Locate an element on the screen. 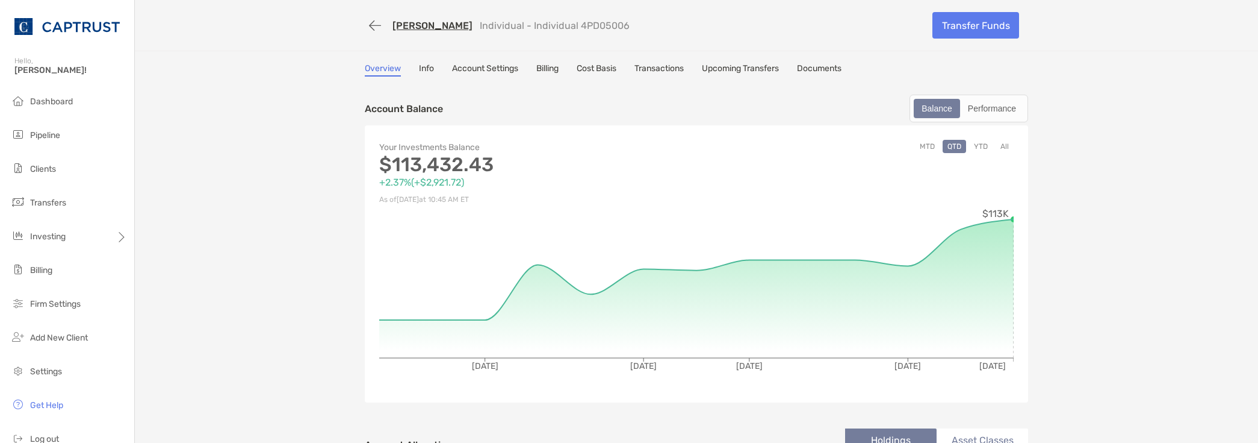 The height and width of the screenshot is (443, 1258). button: All is located at coordinates (1005, 146).